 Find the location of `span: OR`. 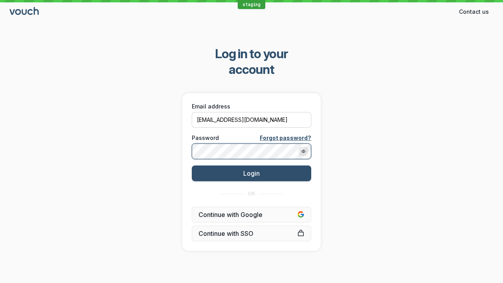

span: OR is located at coordinates (252, 194).